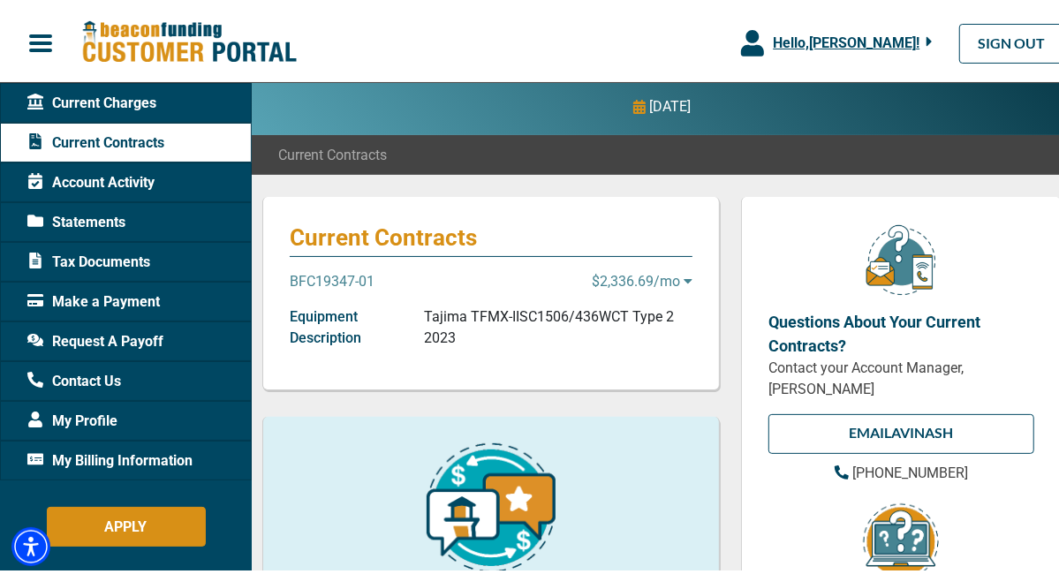  Describe the element at coordinates (491, 234) in the screenshot. I see `p: Current Contracts` at that location.